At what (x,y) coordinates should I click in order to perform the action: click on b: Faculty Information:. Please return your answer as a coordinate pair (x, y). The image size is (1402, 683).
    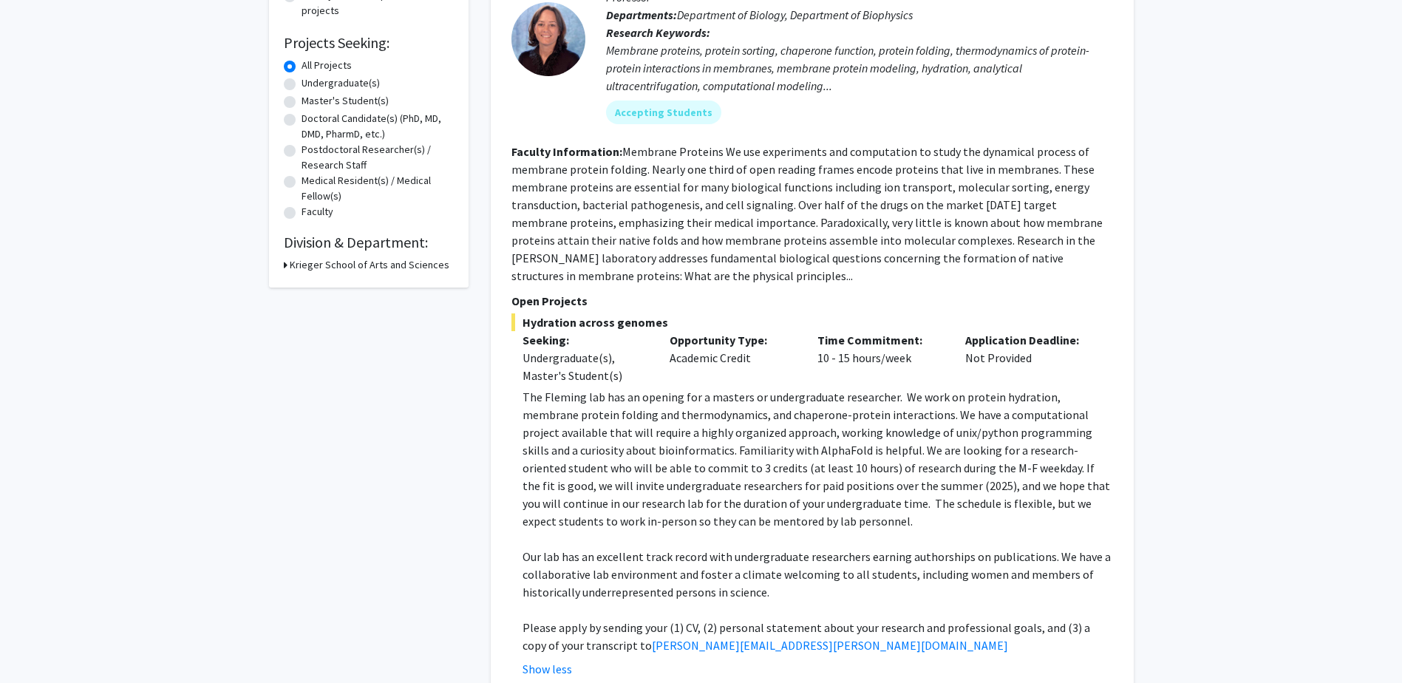
    Looking at the image, I should click on (567, 152).